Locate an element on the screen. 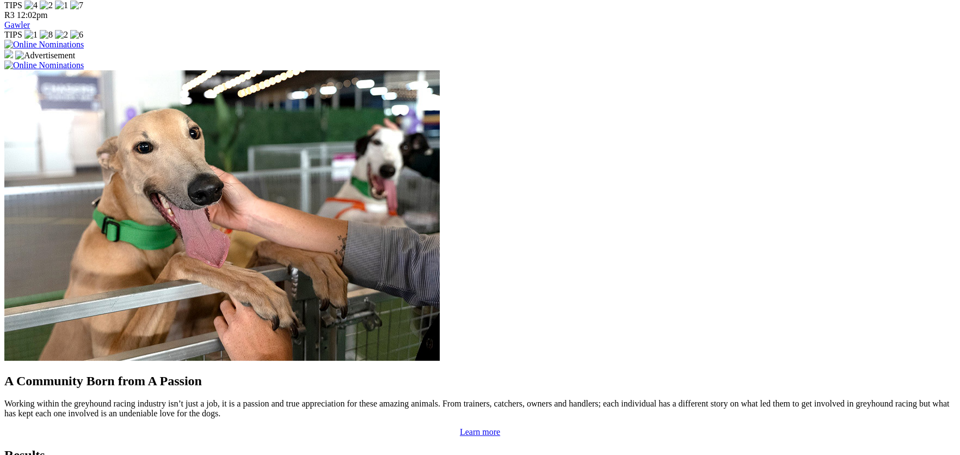 The width and height of the screenshot is (960, 455). img: 4 is located at coordinates (31, 5).